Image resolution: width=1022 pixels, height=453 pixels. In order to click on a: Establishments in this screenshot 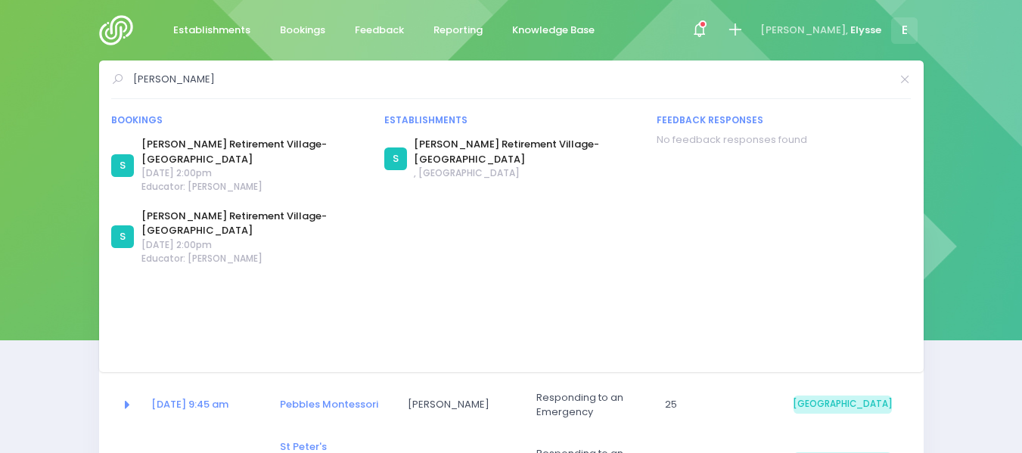, I will do `click(212, 30)`.